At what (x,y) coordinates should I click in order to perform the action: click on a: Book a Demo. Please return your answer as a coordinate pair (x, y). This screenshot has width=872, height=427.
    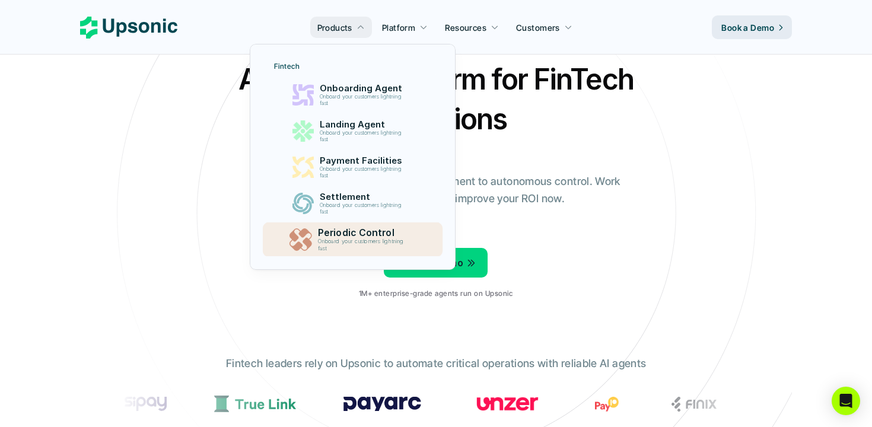
    Looking at the image, I should click on (751, 27).